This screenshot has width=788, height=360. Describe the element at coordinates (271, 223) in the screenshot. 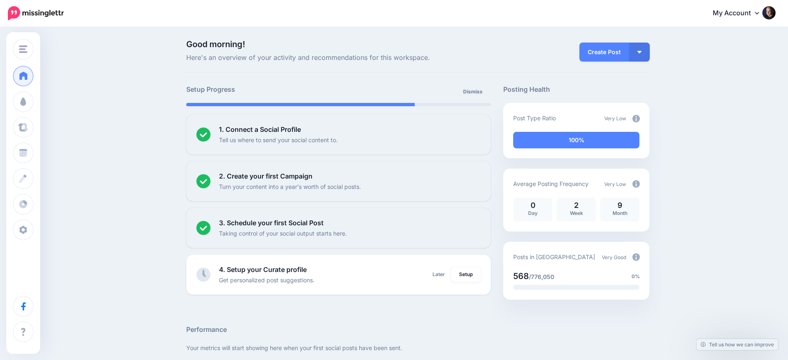

I see `b: 3. Schedule your first Social Post` at that location.